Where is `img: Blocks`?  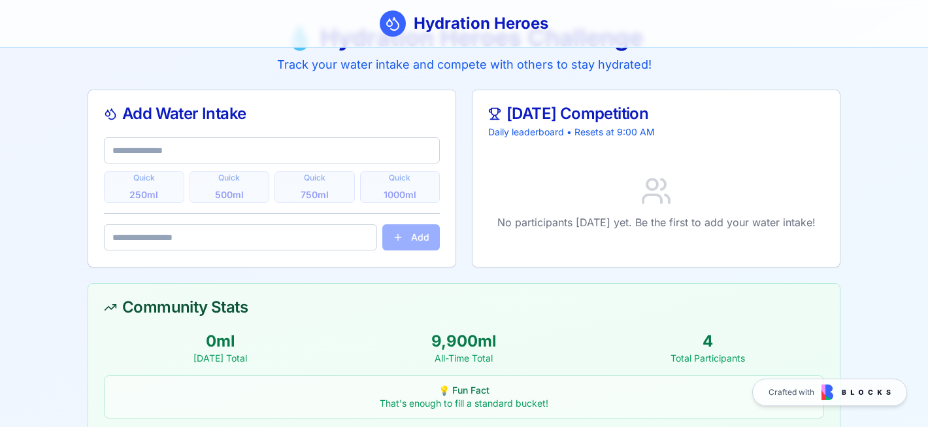 img: Blocks is located at coordinates (856, 392).